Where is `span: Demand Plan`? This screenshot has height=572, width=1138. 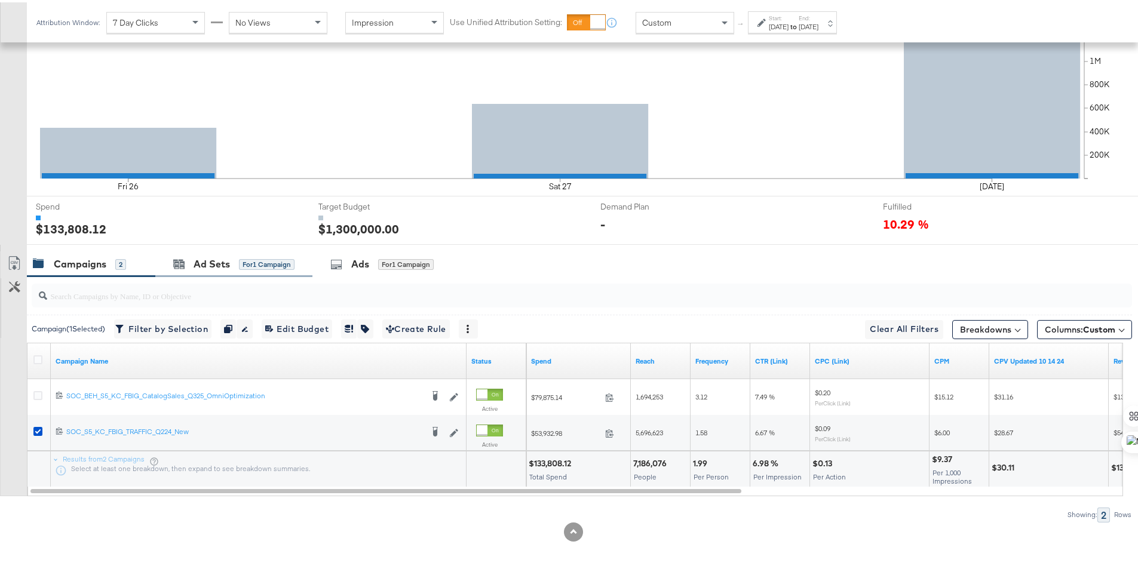 span: Demand Plan is located at coordinates (645, 204).